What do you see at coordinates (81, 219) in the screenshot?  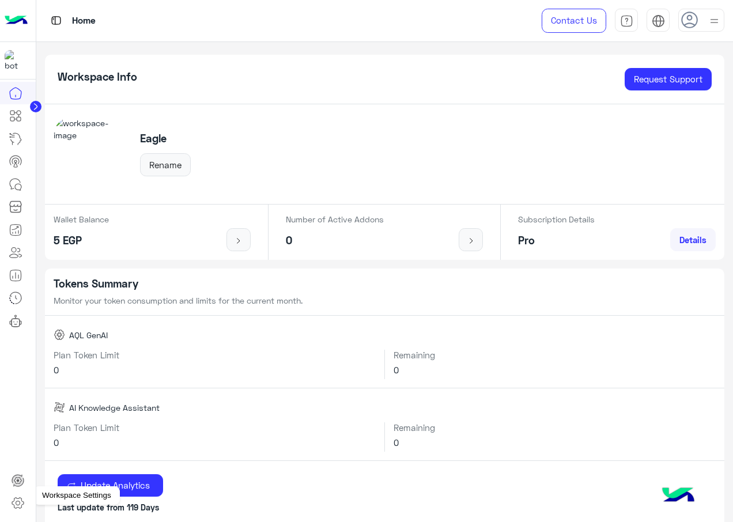 I see `p: Wallet Balance` at bounding box center [81, 219].